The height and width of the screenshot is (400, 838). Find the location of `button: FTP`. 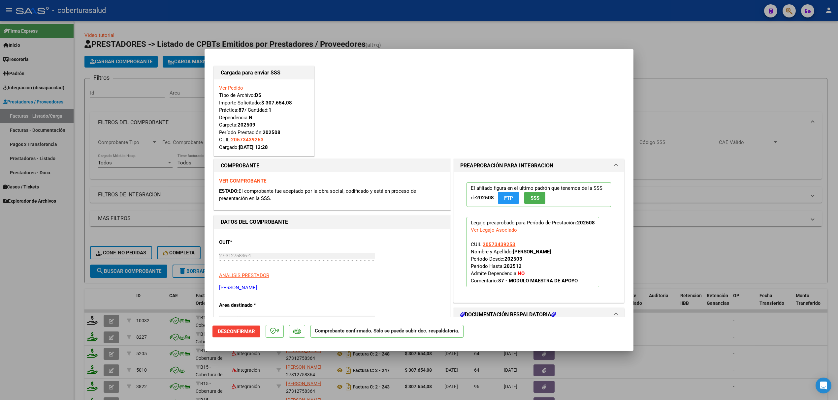

button: FTP is located at coordinates (508, 198).